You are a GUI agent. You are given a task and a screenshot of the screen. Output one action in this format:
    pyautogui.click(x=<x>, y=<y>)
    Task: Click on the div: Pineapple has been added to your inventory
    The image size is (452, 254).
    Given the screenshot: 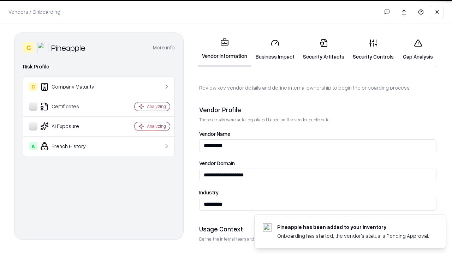 What is the action you would take?
    pyautogui.click(x=353, y=227)
    